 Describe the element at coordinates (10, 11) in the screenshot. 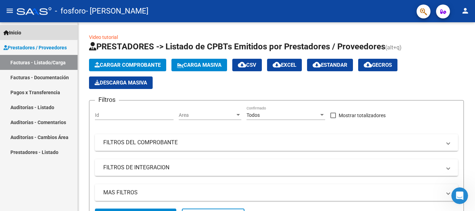

I see `mat-icon: menu` at that location.